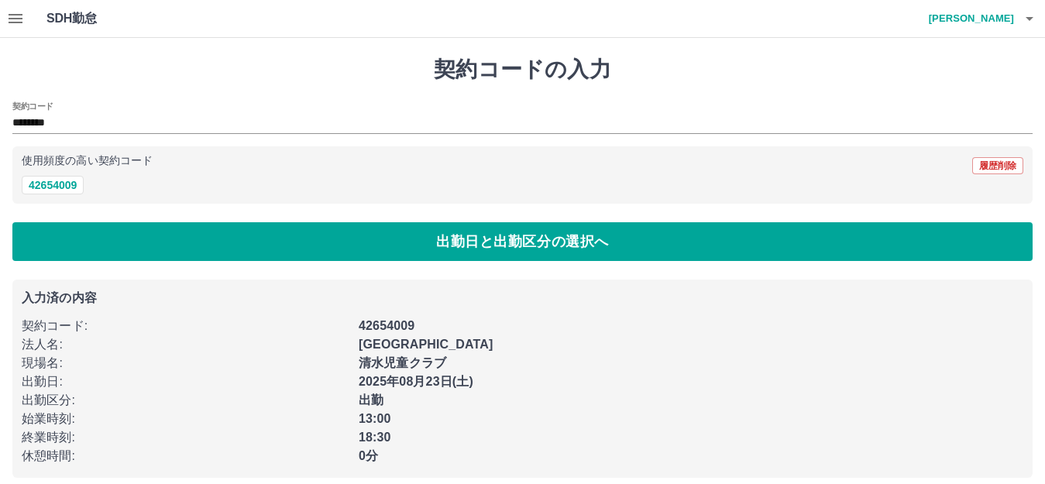 The height and width of the screenshot is (484, 1045). Describe the element at coordinates (375, 418) in the screenshot. I see `b: 13:00` at that location.